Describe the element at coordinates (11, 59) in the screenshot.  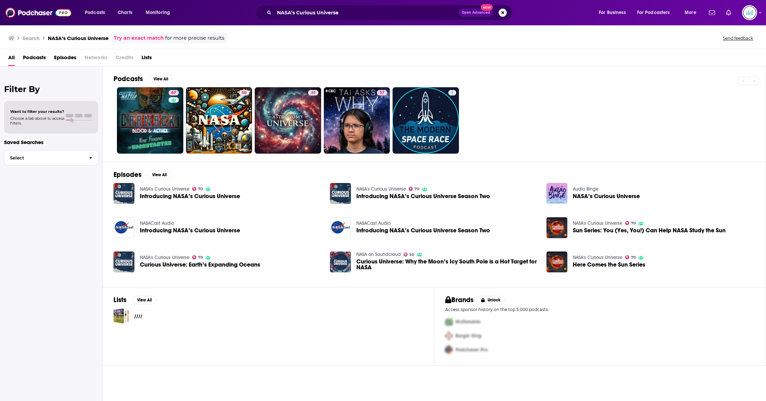
I see `span: All` at that location.